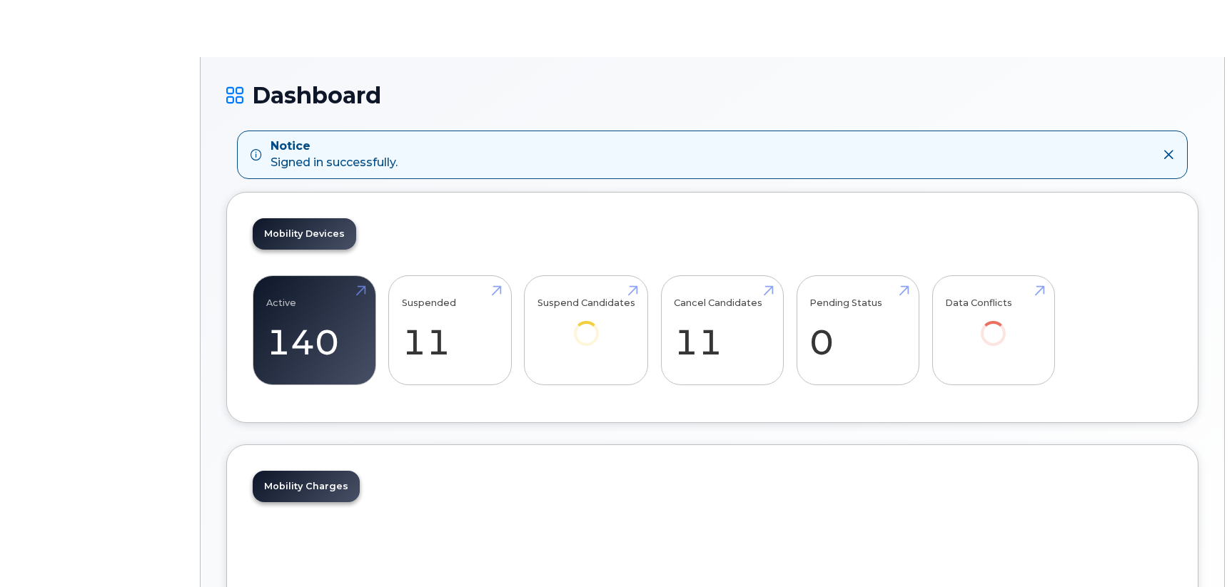 This screenshot has width=1232, height=587. I want to click on a: Mobility Devices, so click(304, 234).